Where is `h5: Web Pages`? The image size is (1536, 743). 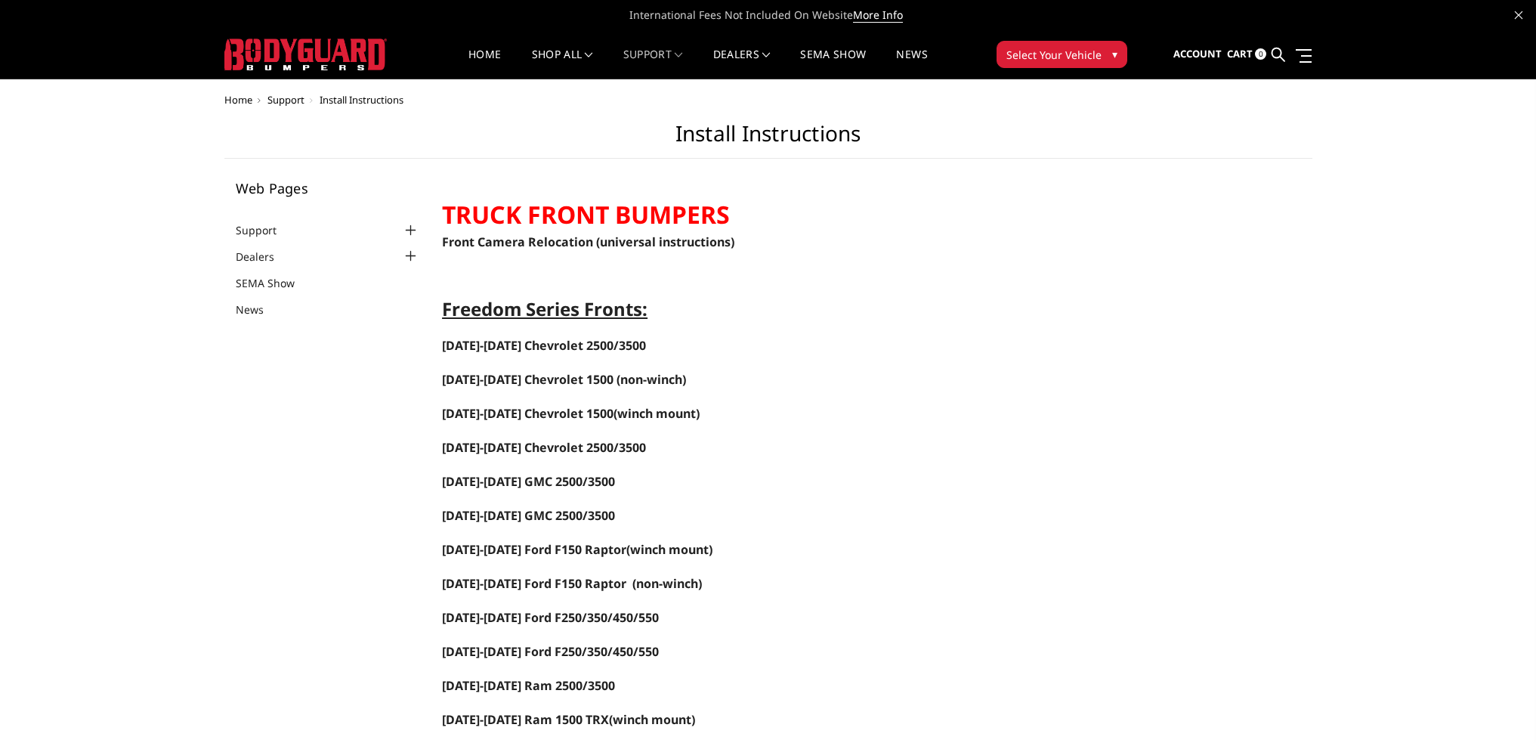
h5: Web Pages is located at coordinates (328, 188).